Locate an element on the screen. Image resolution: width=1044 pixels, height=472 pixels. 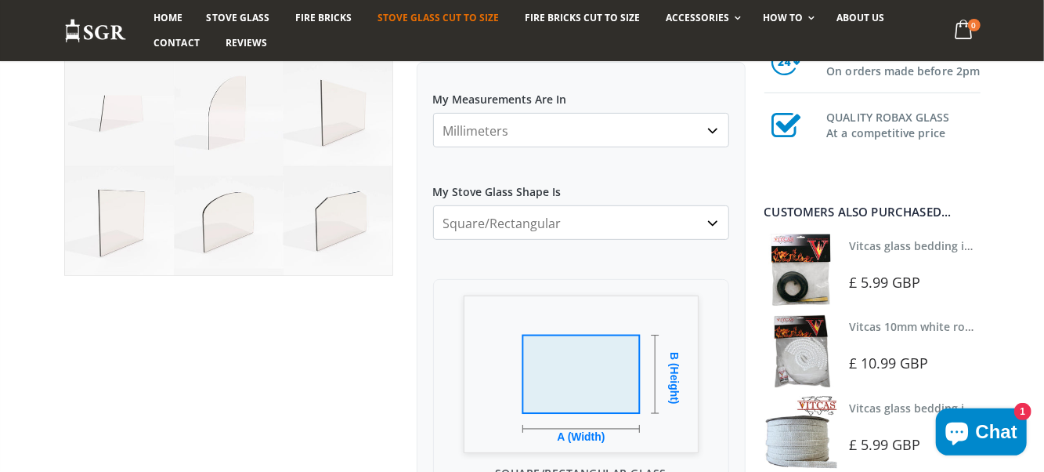
span: Accessories is located at coordinates (697, 17).